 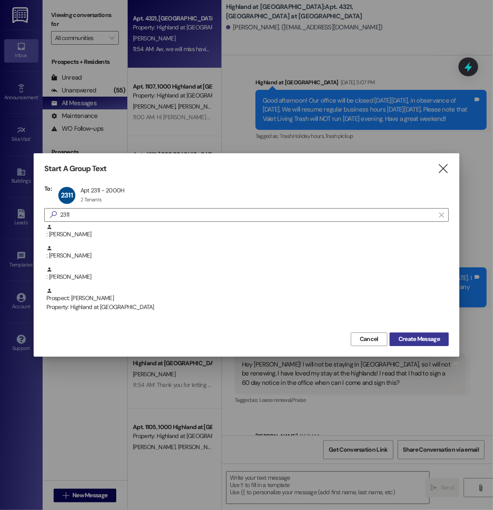 What do you see at coordinates (419, 339) in the screenshot?
I see `button: Create Message` at bounding box center [419, 339].